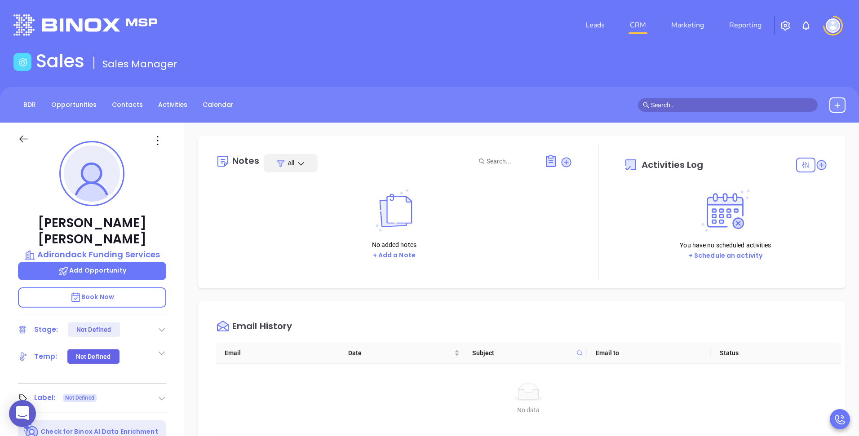  I want to click on span: Activities Log, so click(672, 165).